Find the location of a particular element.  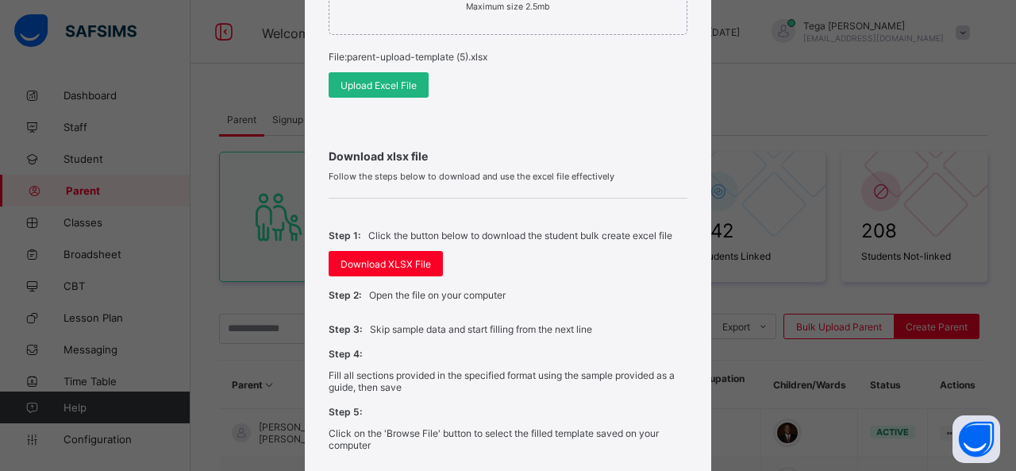

span: Step 4: is located at coordinates (345, 353).